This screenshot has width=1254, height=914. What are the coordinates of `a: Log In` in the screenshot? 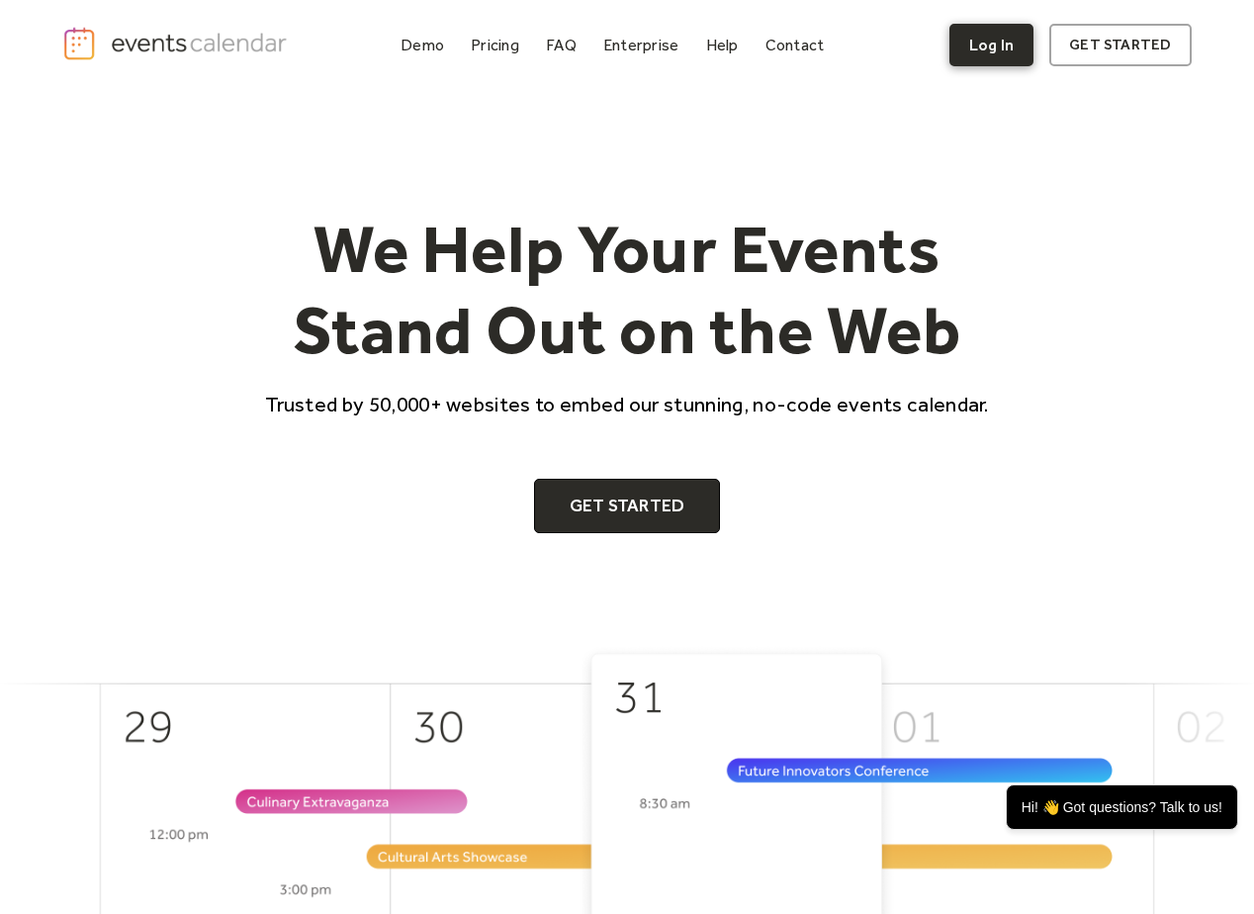 It's located at (991, 45).